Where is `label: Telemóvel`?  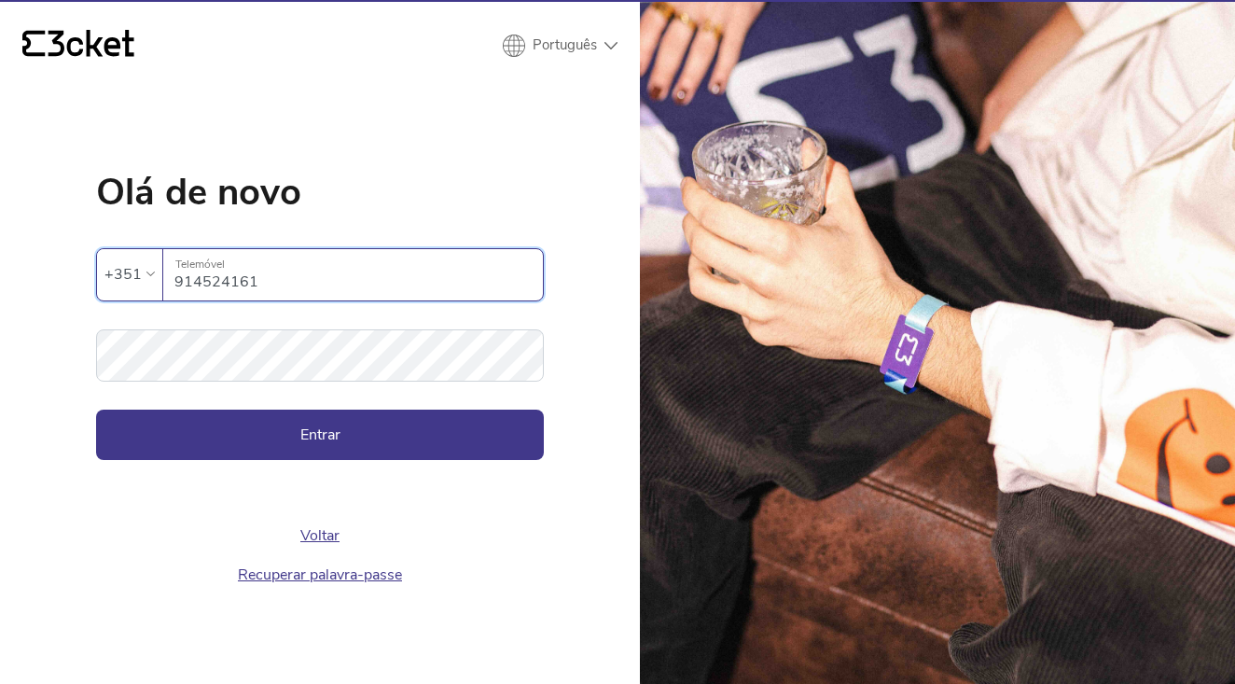 label: Telemóvel is located at coordinates (353, 264).